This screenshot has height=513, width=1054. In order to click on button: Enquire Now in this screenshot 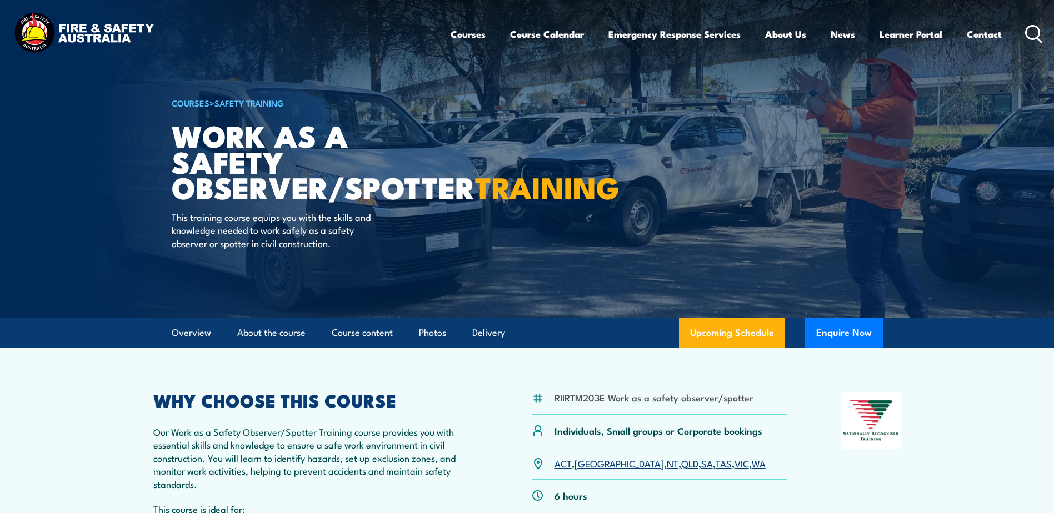, I will do `click(844, 333)`.